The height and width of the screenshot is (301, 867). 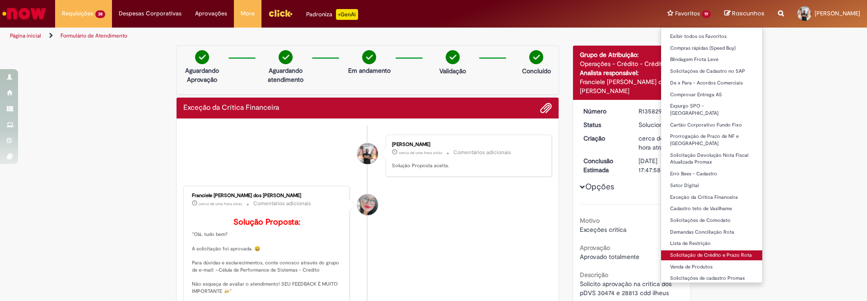 What do you see at coordinates (659, 125) in the screenshot?
I see `div: Solucionado` at bounding box center [659, 125].